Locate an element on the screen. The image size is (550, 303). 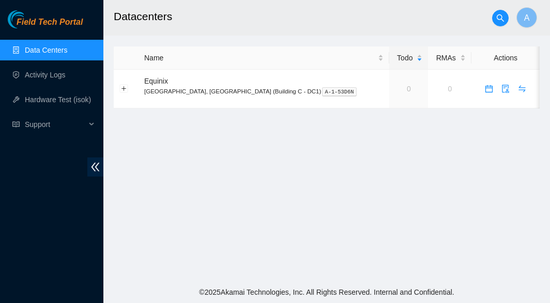
img: Akamai Technologies is located at coordinates (30, 19).